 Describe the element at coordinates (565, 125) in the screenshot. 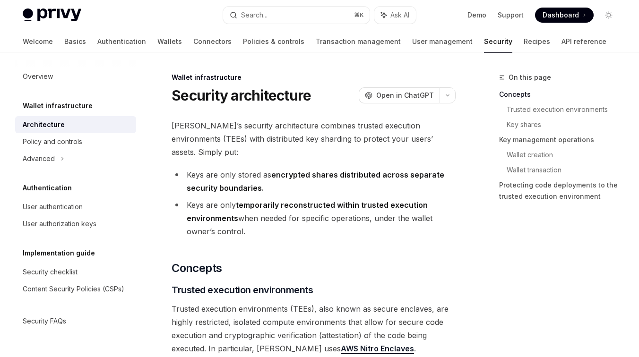

I see `a: Key shares` at that location.